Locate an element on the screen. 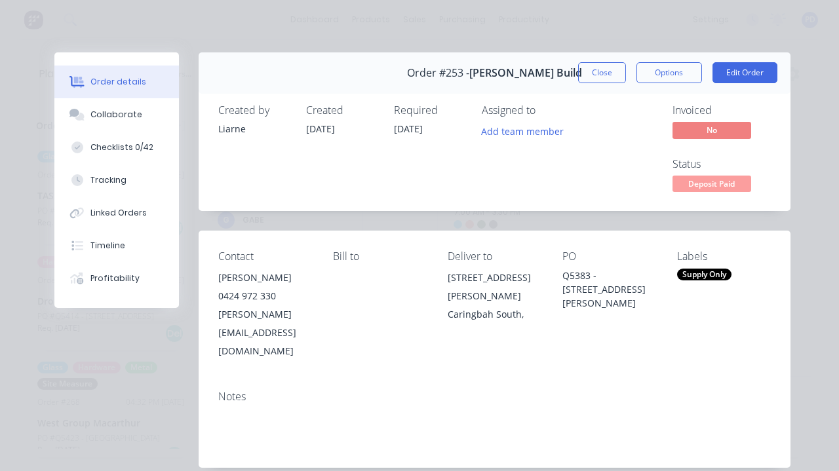 This screenshot has height=471, width=839. div: Linked Orders is located at coordinates (119, 213).